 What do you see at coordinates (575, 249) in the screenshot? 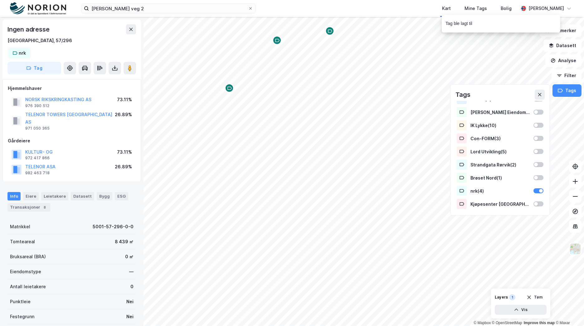
I see `img: Z` at bounding box center [575, 249].